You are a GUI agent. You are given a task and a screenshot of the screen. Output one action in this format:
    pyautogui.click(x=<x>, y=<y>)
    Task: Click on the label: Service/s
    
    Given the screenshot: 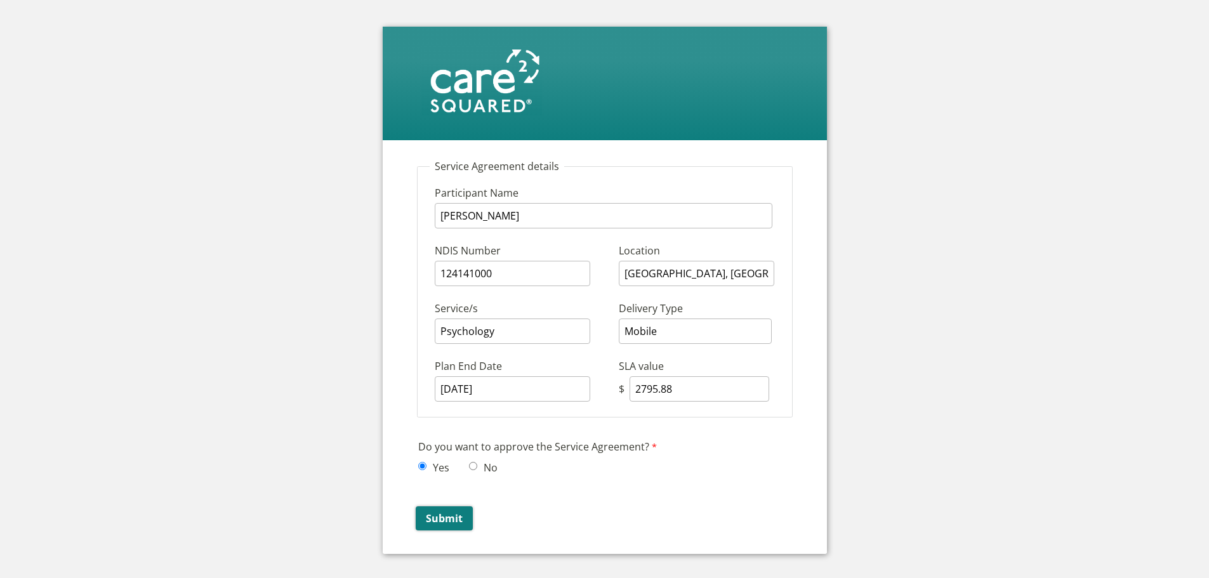 What is the action you would take?
    pyautogui.click(x=521, y=310)
    